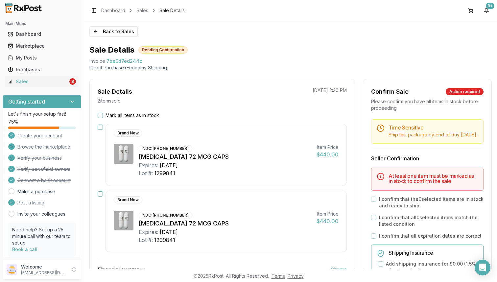 The width and height of the screenshot is (497, 282). Describe the element at coordinates (132, 115) in the screenshot. I see `label: Mark all items as in stock` at that location.